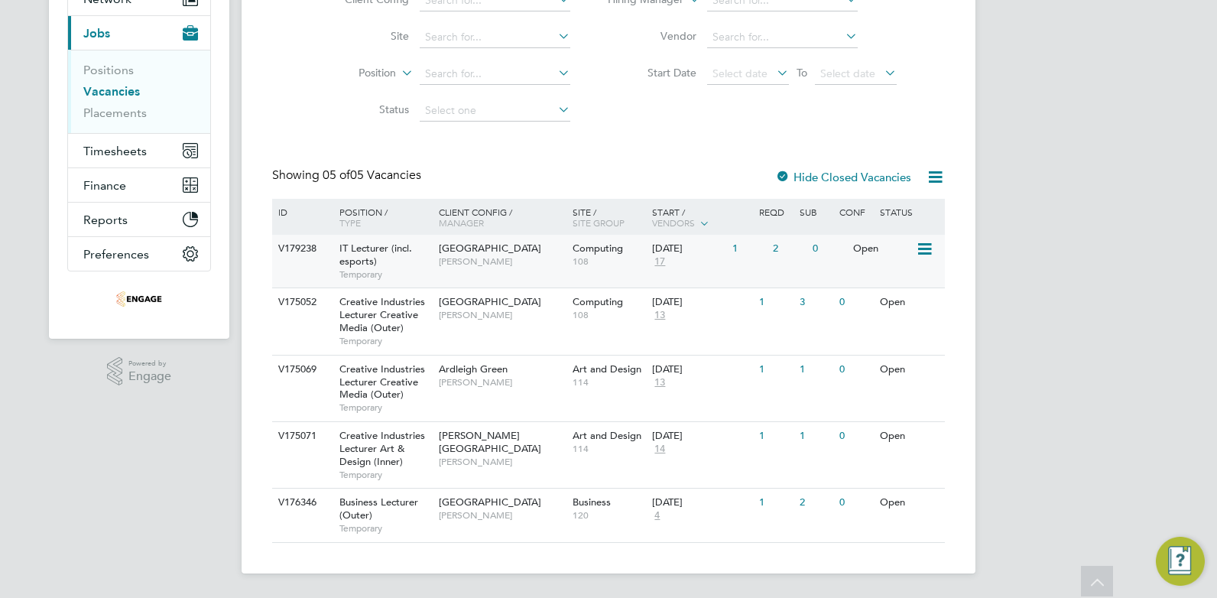 The image size is (1217, 598). I want to click on div: ID, so click(301, 212).